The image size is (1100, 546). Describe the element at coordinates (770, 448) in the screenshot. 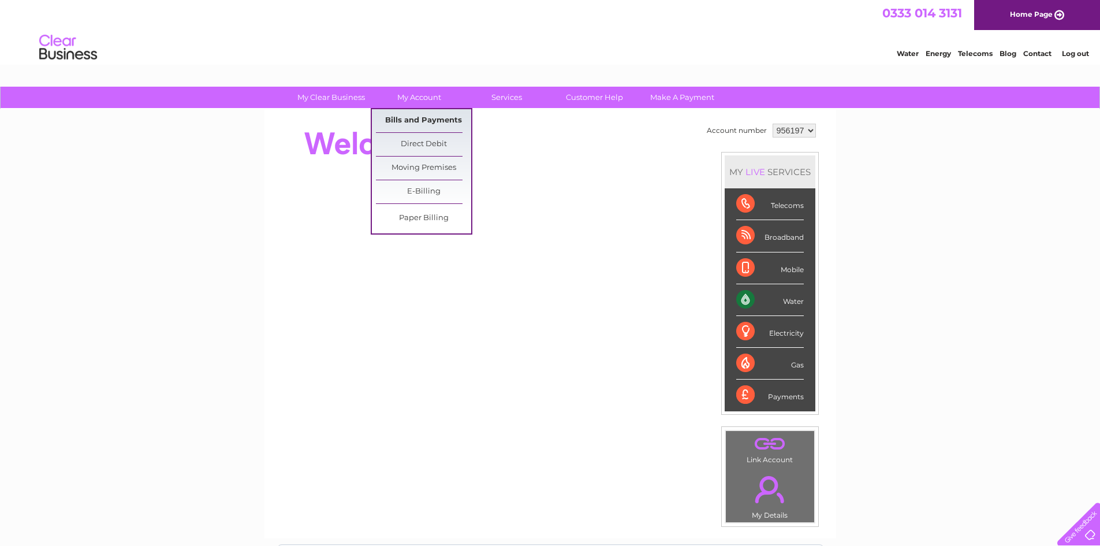

I see `td: Link Account` at that location.